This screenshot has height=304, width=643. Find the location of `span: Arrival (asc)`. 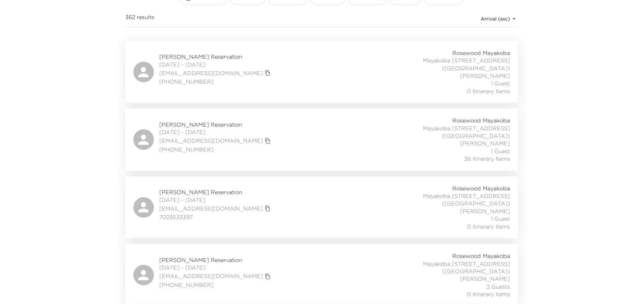

span: Arrival (asc) is located at coordinates (495, 19).